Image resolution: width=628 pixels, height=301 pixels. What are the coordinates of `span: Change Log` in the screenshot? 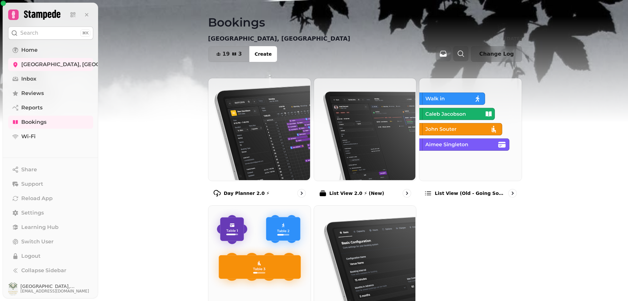 It's located at (496, 54).